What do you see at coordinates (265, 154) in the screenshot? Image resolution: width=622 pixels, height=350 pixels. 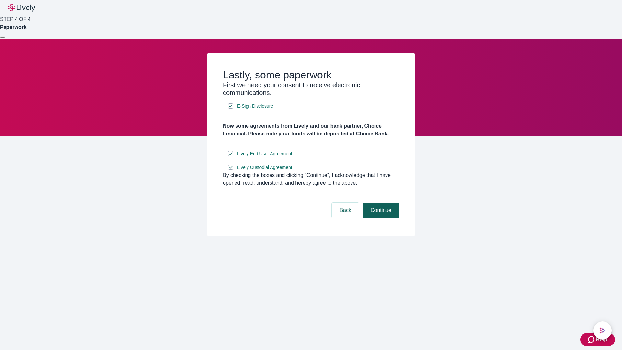 I see `span: Lively End User Agreement` at bounding box center [265, 154].